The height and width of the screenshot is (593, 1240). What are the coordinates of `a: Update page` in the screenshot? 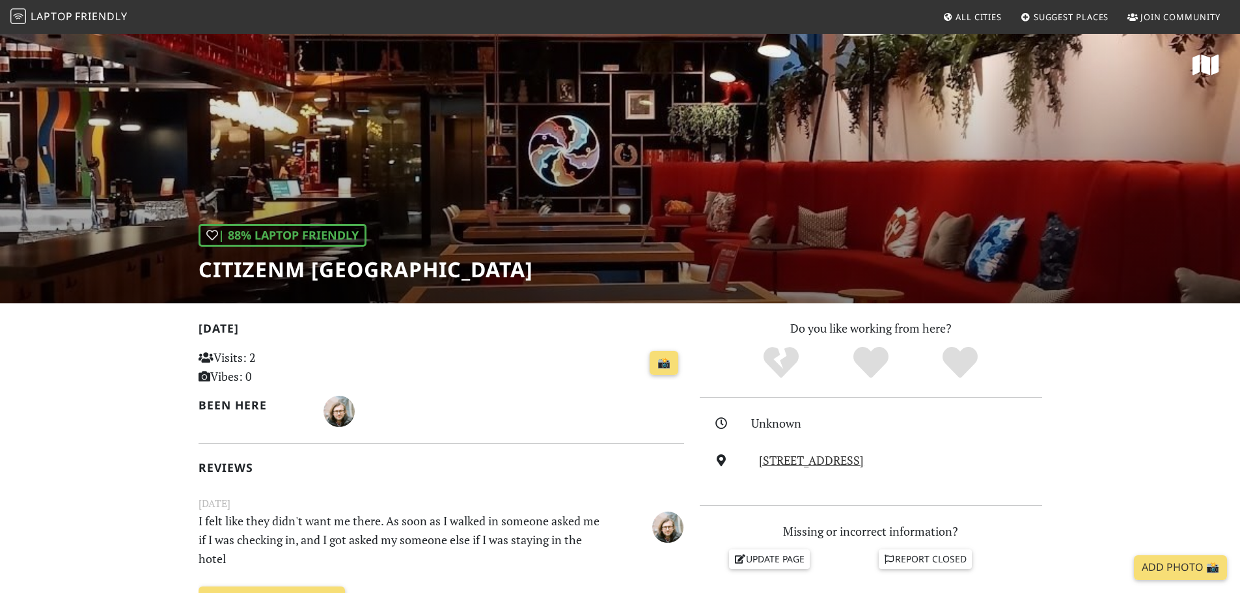 It's located at (769, 559).